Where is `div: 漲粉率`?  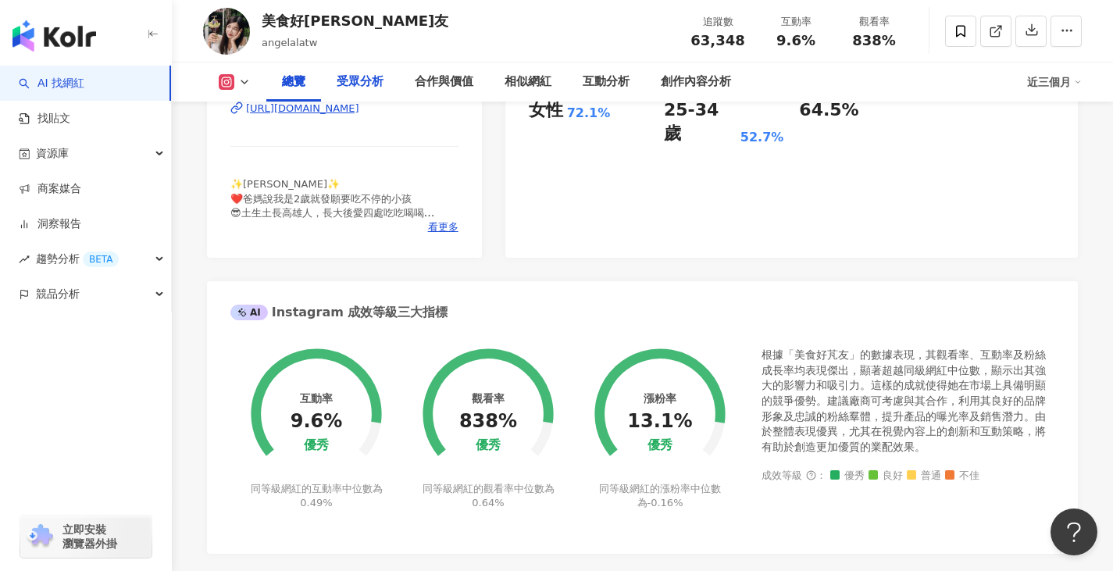 div: 漲粉率 is located at coordinates (660, 398).